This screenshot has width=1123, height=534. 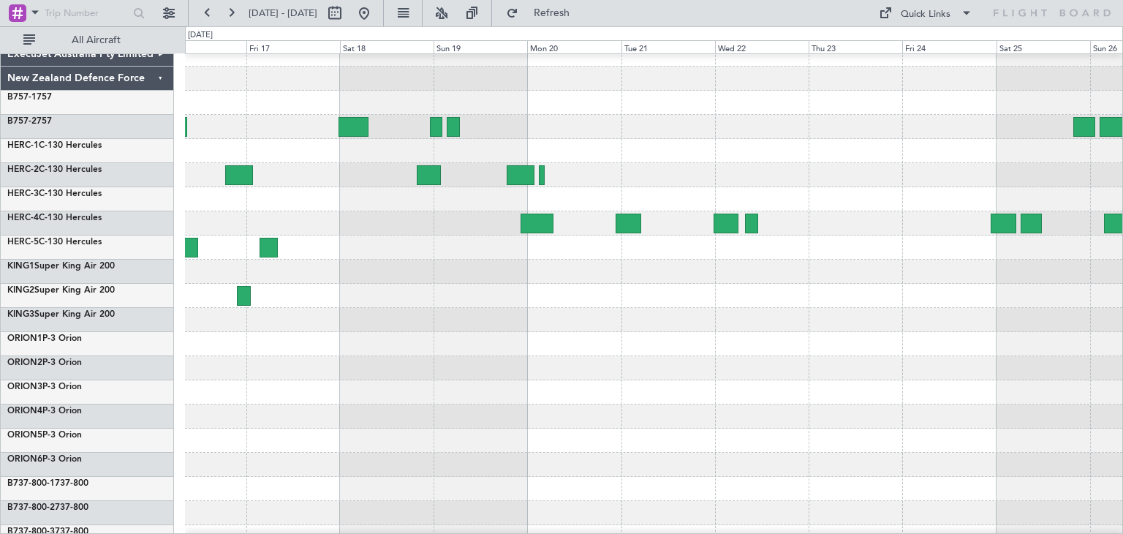 What do you see at coordinates (25, 387) in the screenshot?
I see `span: ORION3` at bounding box center [25, 387].